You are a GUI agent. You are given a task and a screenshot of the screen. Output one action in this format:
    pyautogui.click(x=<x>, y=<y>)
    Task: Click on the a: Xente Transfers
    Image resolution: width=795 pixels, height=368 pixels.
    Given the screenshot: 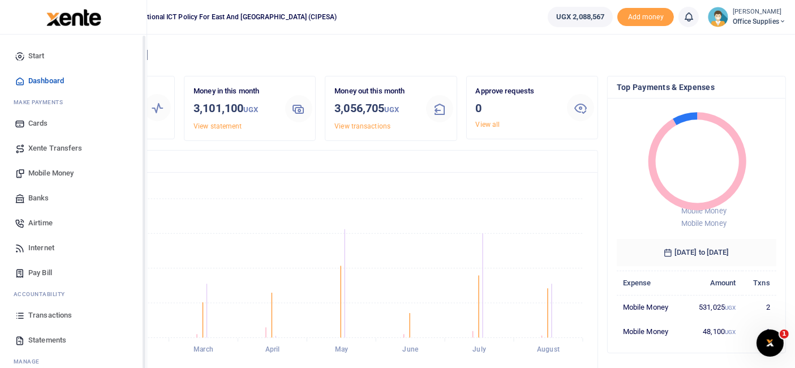 What is the action you would take?
    pyautogui.click(x=73, y=148)
    